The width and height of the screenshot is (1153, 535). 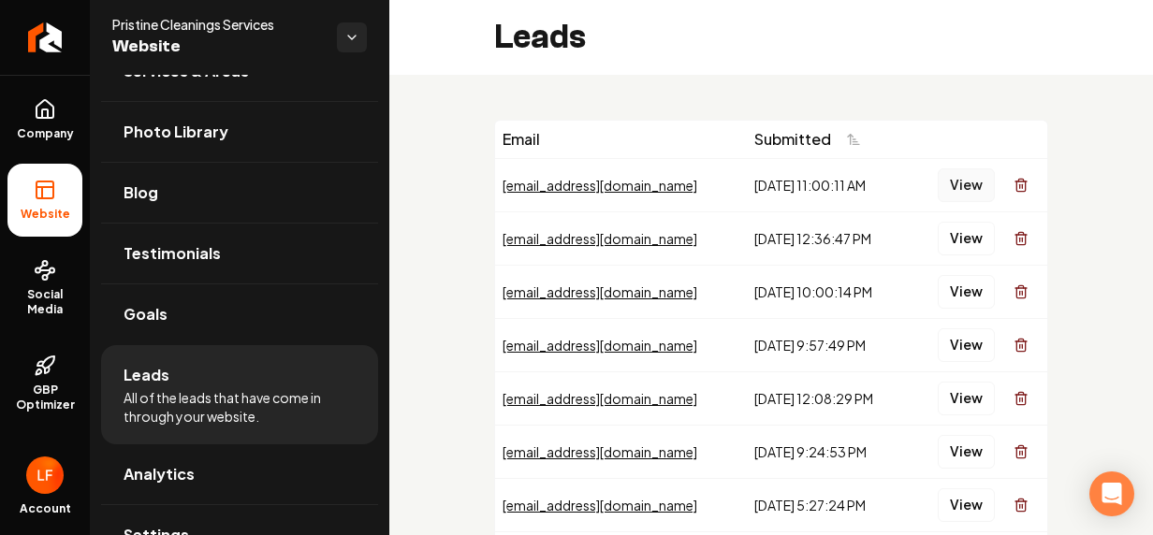 I want to click on span: Testimonials, so click(x=172, y=254).